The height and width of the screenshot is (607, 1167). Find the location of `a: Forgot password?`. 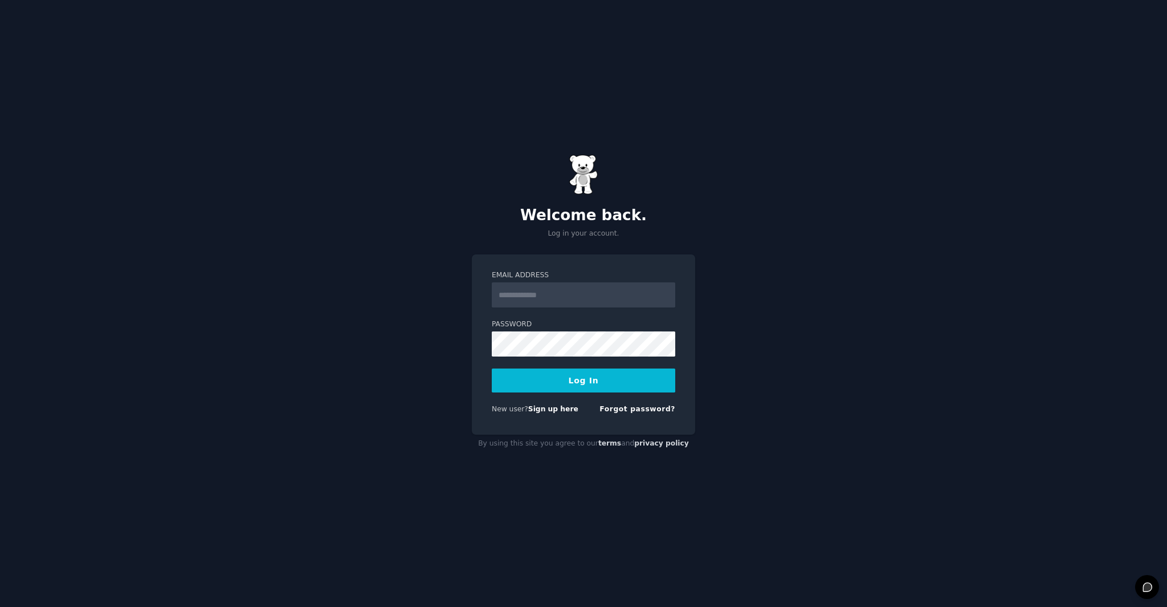

a: Forgot password? is located at coordinates (637, 409).